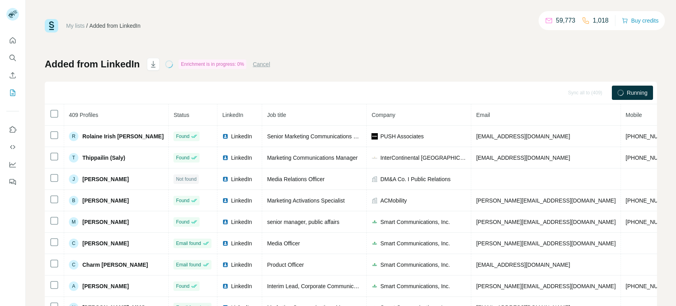 The width and height of the screenshot is (676, 306). Describe the element at coordinates (13, 93) in the screenshot. I see `button: My lists` at that location.